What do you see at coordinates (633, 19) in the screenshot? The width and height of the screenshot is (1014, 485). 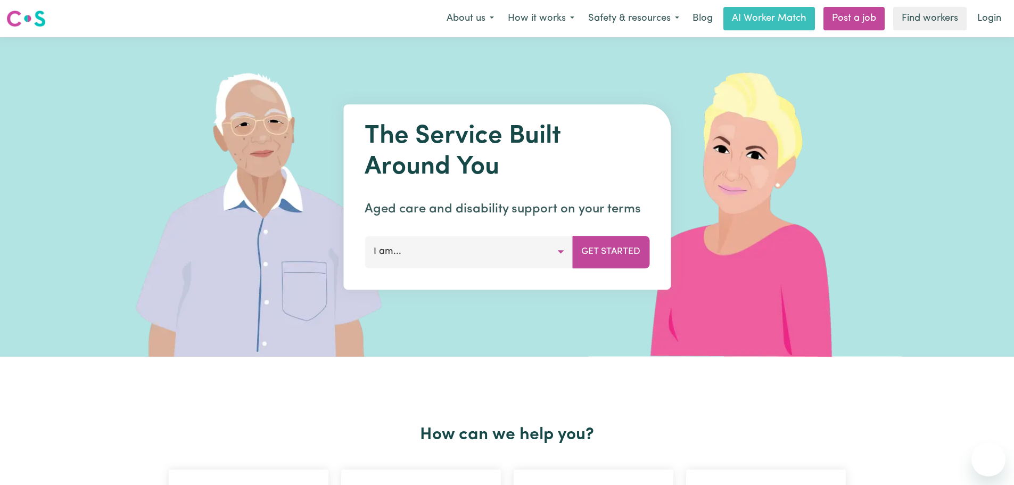 I see `button: Safety & resources` at bounding box center [633, 19].